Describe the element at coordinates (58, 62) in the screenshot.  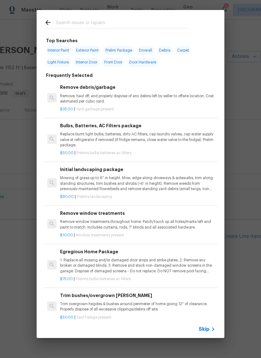
I see `span: Light Fixture` at that location.